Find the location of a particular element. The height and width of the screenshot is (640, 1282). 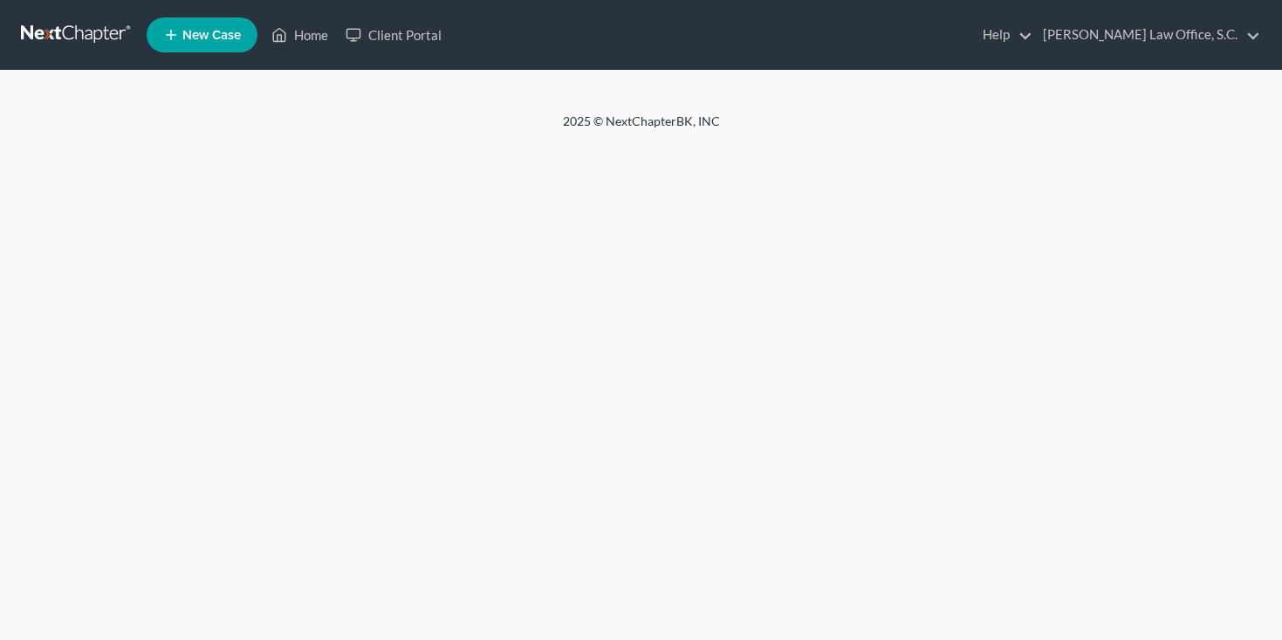

a: Client Portal is located at coordinates (394, 35).